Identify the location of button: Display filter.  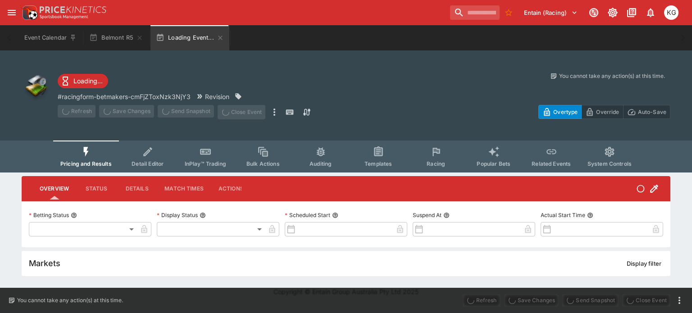
(644, 264).